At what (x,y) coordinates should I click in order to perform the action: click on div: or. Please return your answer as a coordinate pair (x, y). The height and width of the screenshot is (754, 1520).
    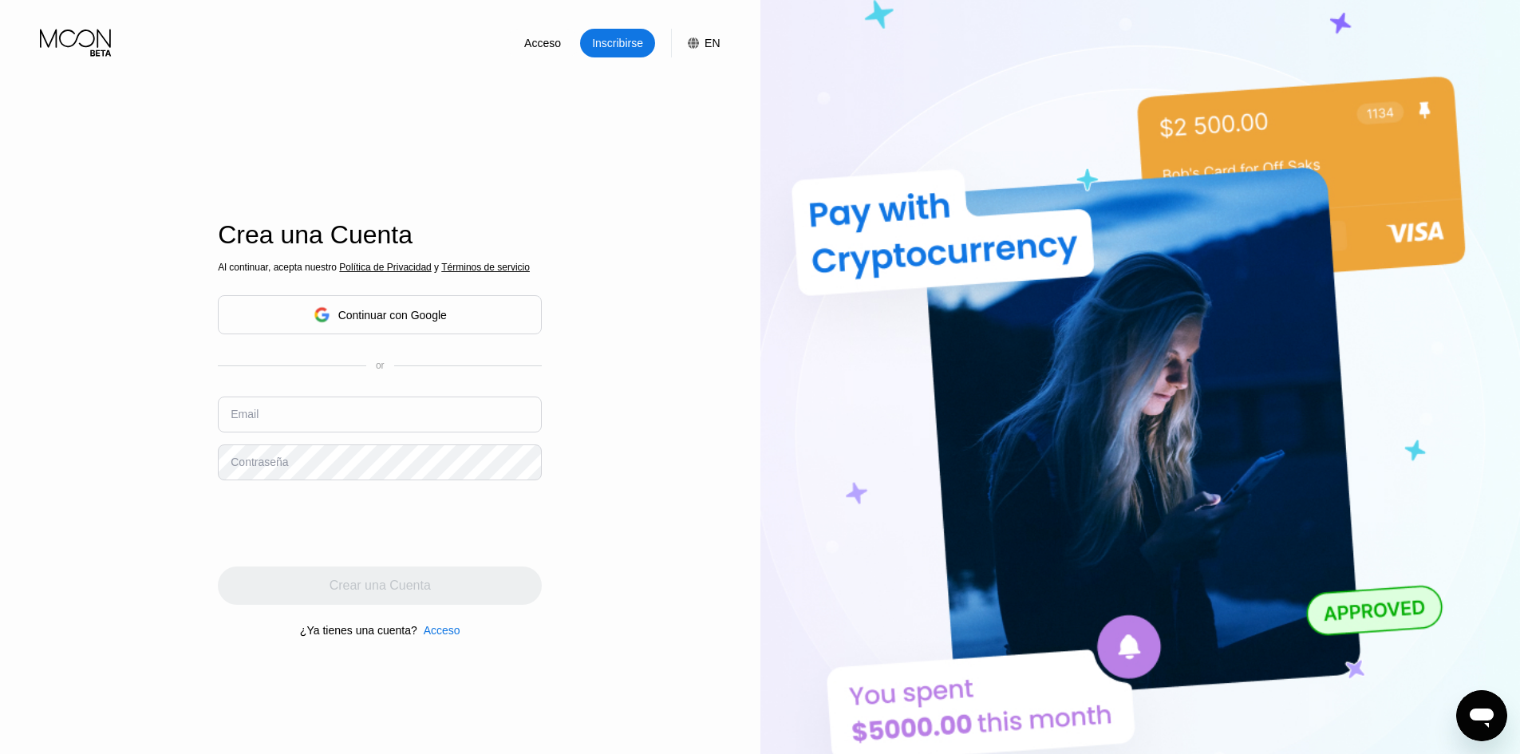
    Looking at the image, I should click on (380, 365).